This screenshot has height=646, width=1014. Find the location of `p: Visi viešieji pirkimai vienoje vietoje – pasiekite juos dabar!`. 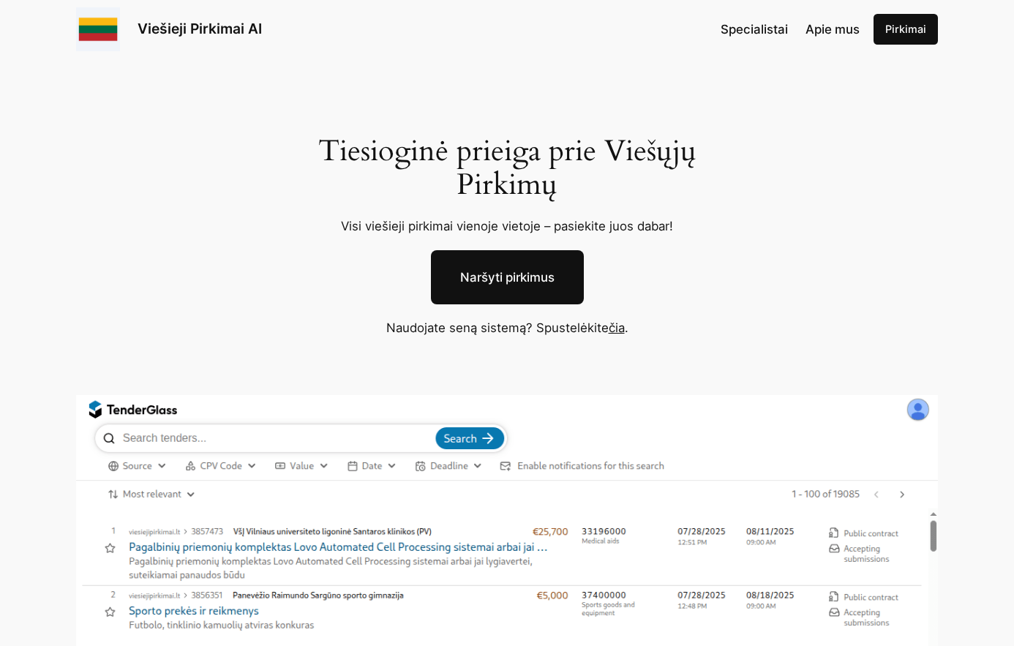

p: Visi viešieji pirkimai vienoje vietoje – pasiekite juos dabar! is located at coordinates (507, 226).